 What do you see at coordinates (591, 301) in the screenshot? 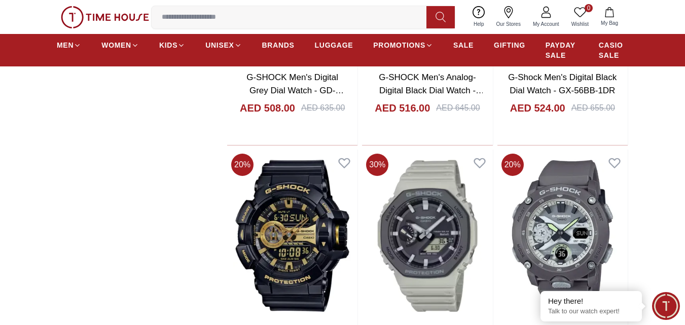
I see `div: Hey there!` at bounding box center [591, 301].